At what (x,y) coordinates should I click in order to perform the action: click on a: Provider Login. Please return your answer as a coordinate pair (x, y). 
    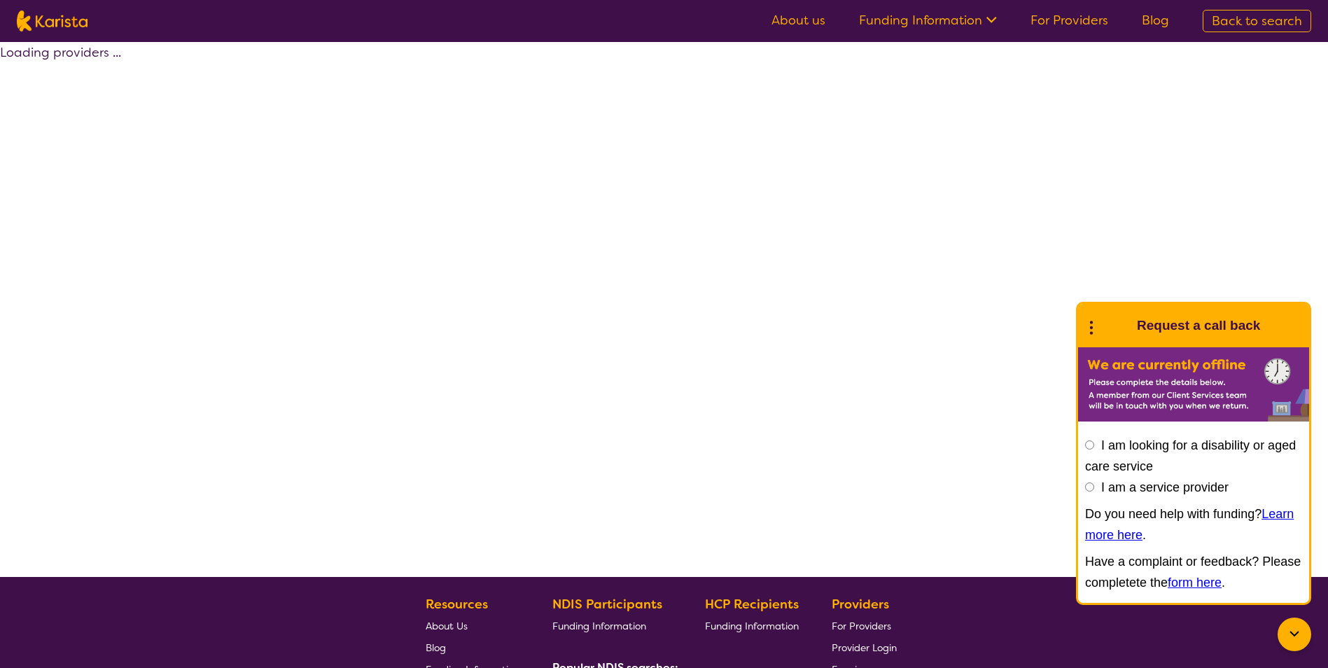
    Looking at the image, I should click on (864, 647).